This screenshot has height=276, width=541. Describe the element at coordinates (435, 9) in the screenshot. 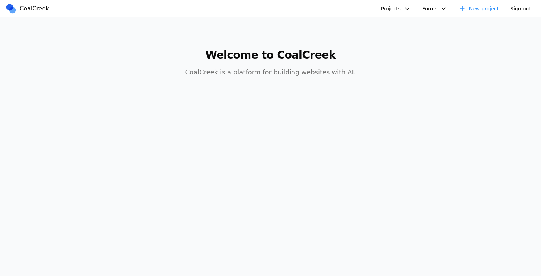

I see `button: Forms` at that location.